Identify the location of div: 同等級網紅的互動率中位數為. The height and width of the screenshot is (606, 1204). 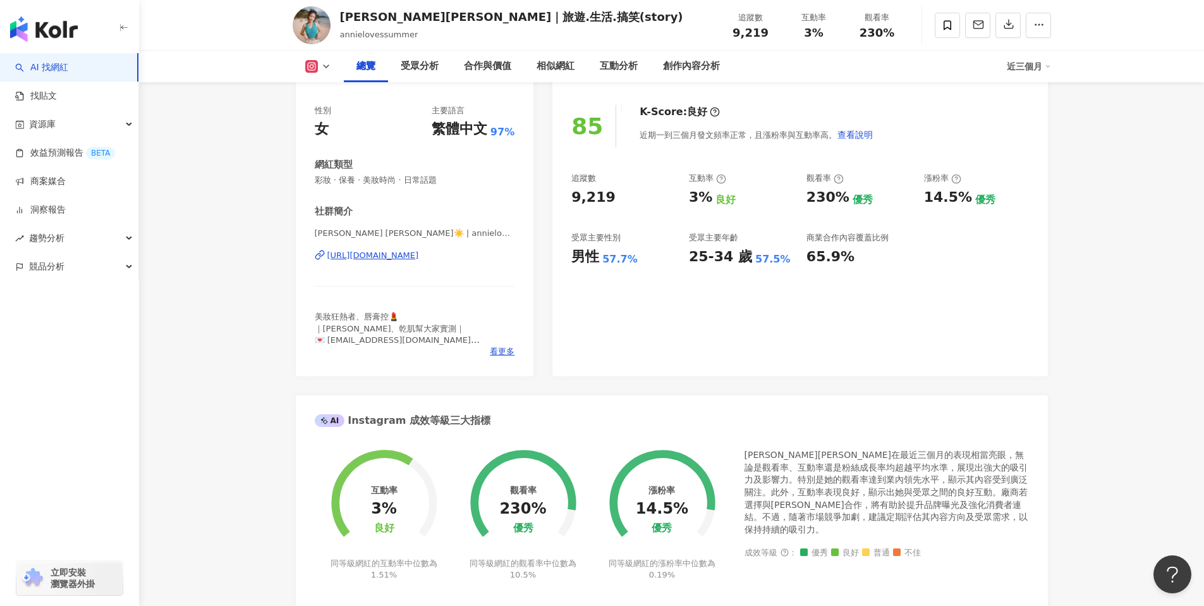
(384, 569).